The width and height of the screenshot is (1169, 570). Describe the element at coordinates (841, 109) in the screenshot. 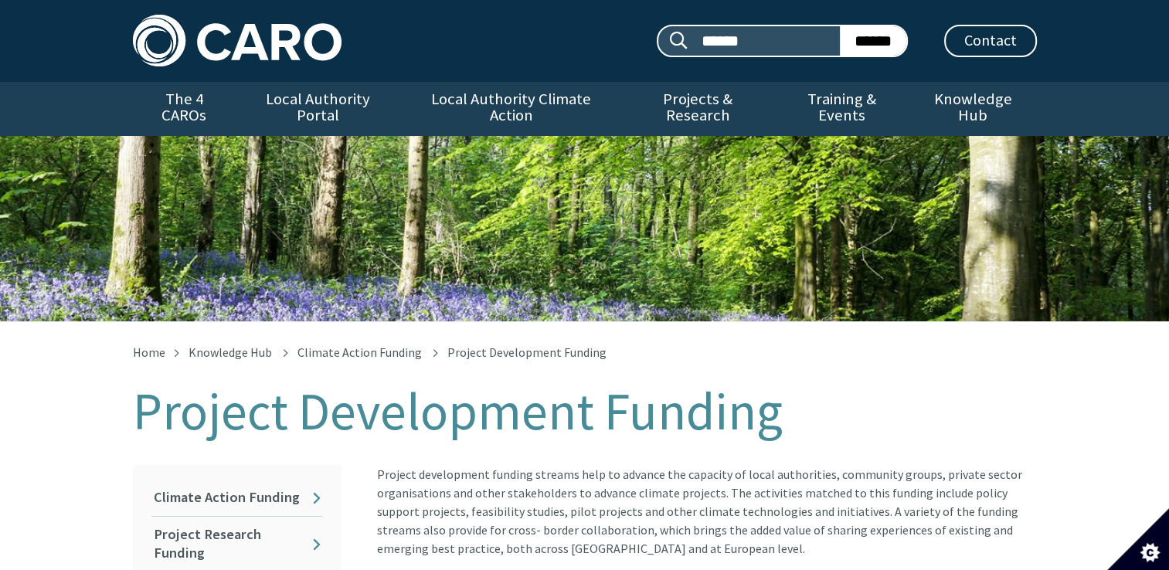

I see `a: Training & Events` at that location.